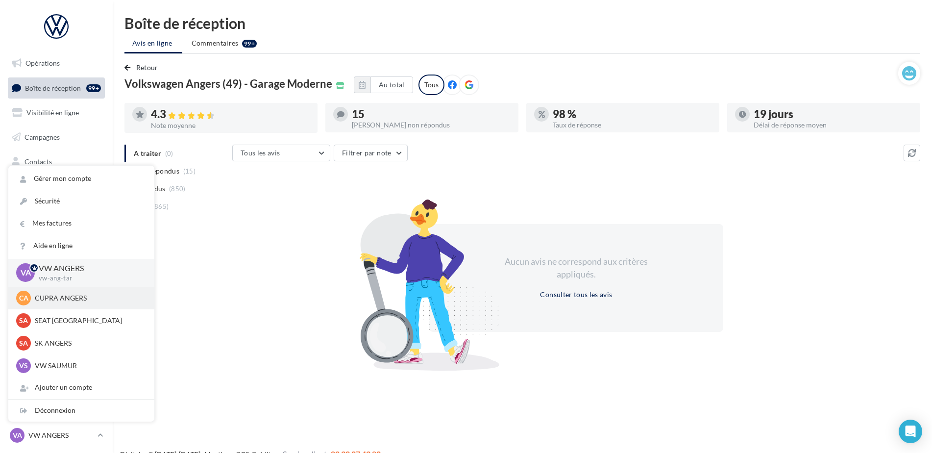  Describe the element at coordinates (156, 171) in the screenshot. I see `span: Non répondus` at that location.